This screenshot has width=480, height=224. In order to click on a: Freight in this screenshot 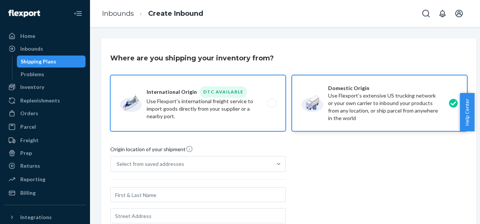, I will do `click(45, 140)`.